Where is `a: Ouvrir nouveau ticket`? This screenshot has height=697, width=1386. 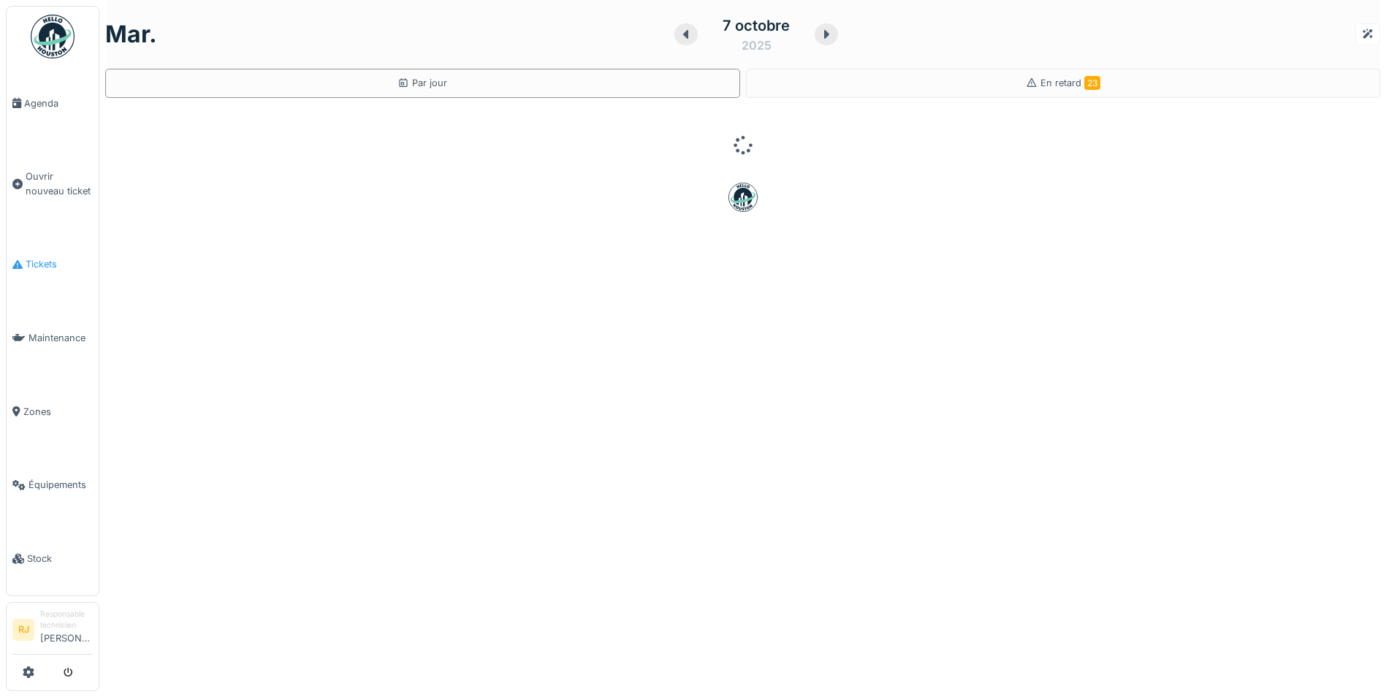 a: Ouvrir nouveau ticket is located at coordinates (53, 184).